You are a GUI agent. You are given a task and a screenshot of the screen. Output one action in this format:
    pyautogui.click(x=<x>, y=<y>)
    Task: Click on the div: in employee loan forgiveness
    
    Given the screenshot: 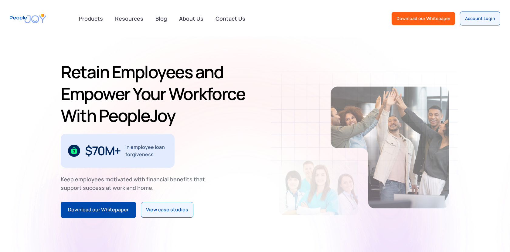 What is the action you would take?
    pyautogui.click(x=146, y=151)
    